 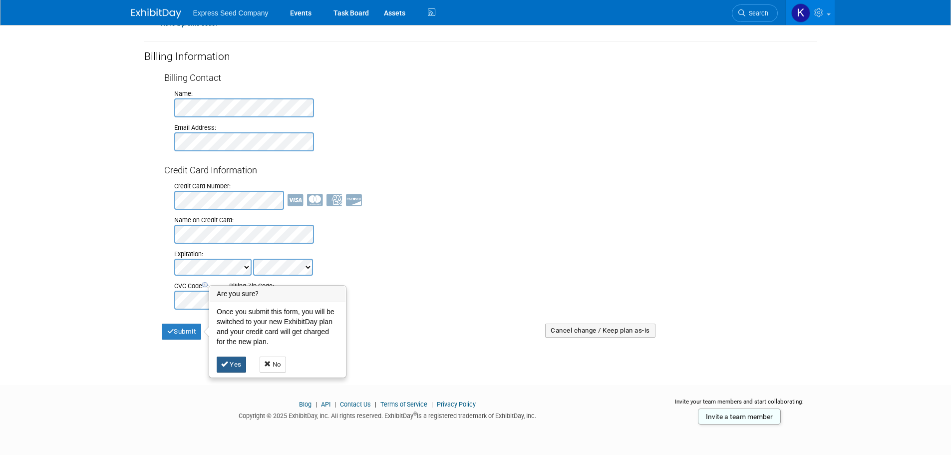 I want to click on a: Privacy Policy, so click(x=456, y=404).